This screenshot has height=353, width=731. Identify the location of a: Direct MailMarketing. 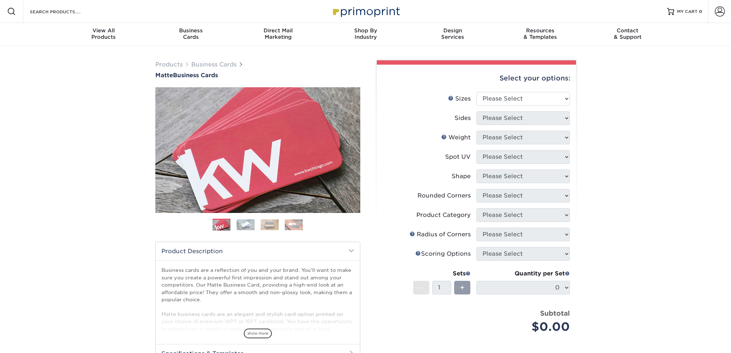
(278, 35).